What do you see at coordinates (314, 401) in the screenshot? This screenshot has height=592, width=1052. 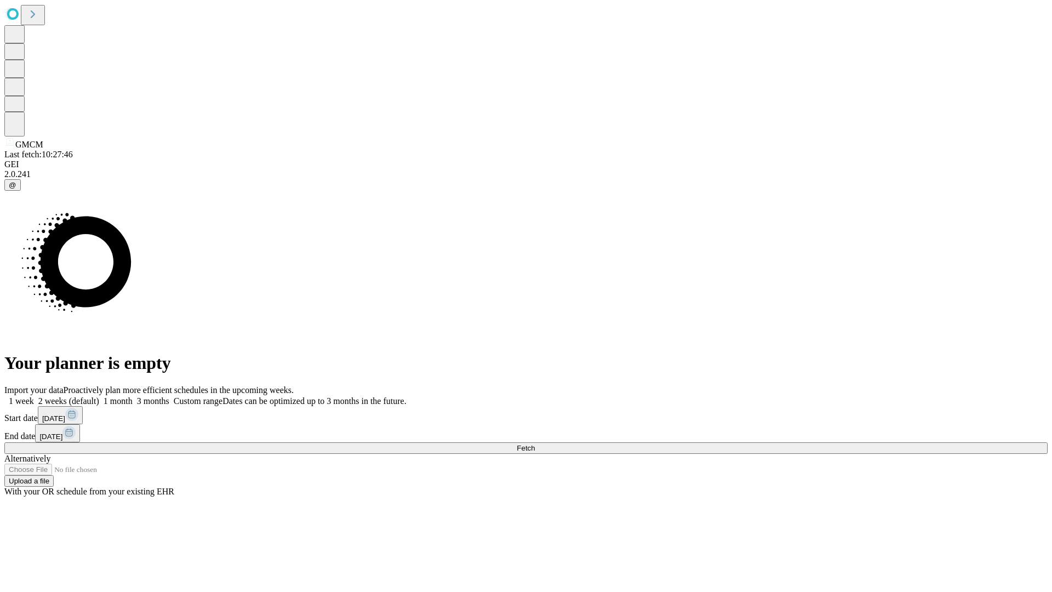 I see `span: Dates can be optimized up to 3 months in the future.` at bounding box center [314, 401].